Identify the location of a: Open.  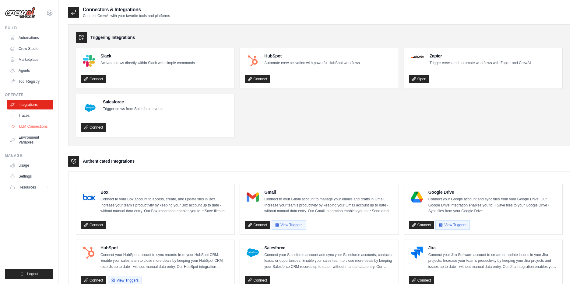
(419, 79).